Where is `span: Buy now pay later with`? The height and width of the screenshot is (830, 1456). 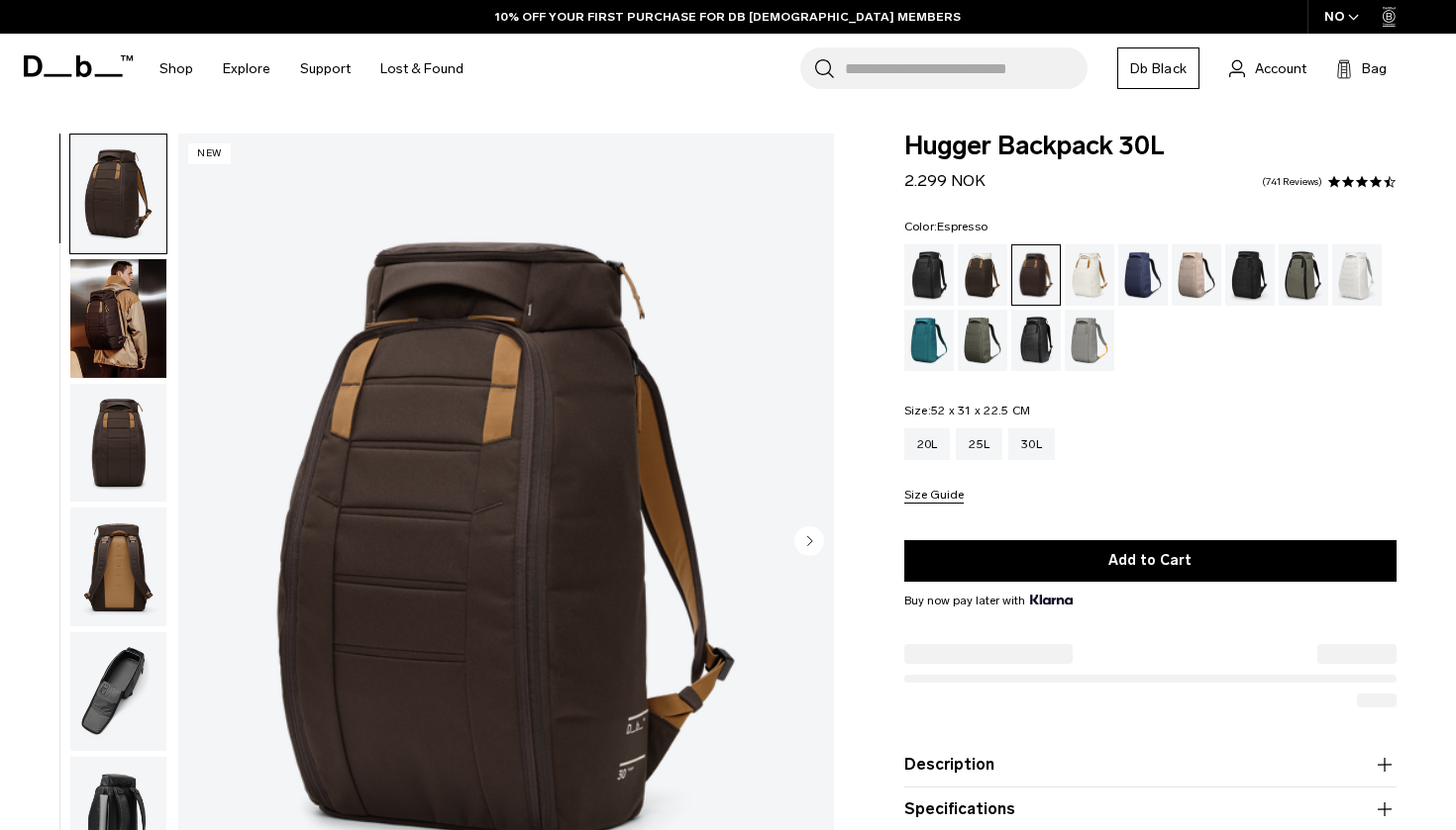 span: Buy now pay later with is located at coordinates (988, 601).